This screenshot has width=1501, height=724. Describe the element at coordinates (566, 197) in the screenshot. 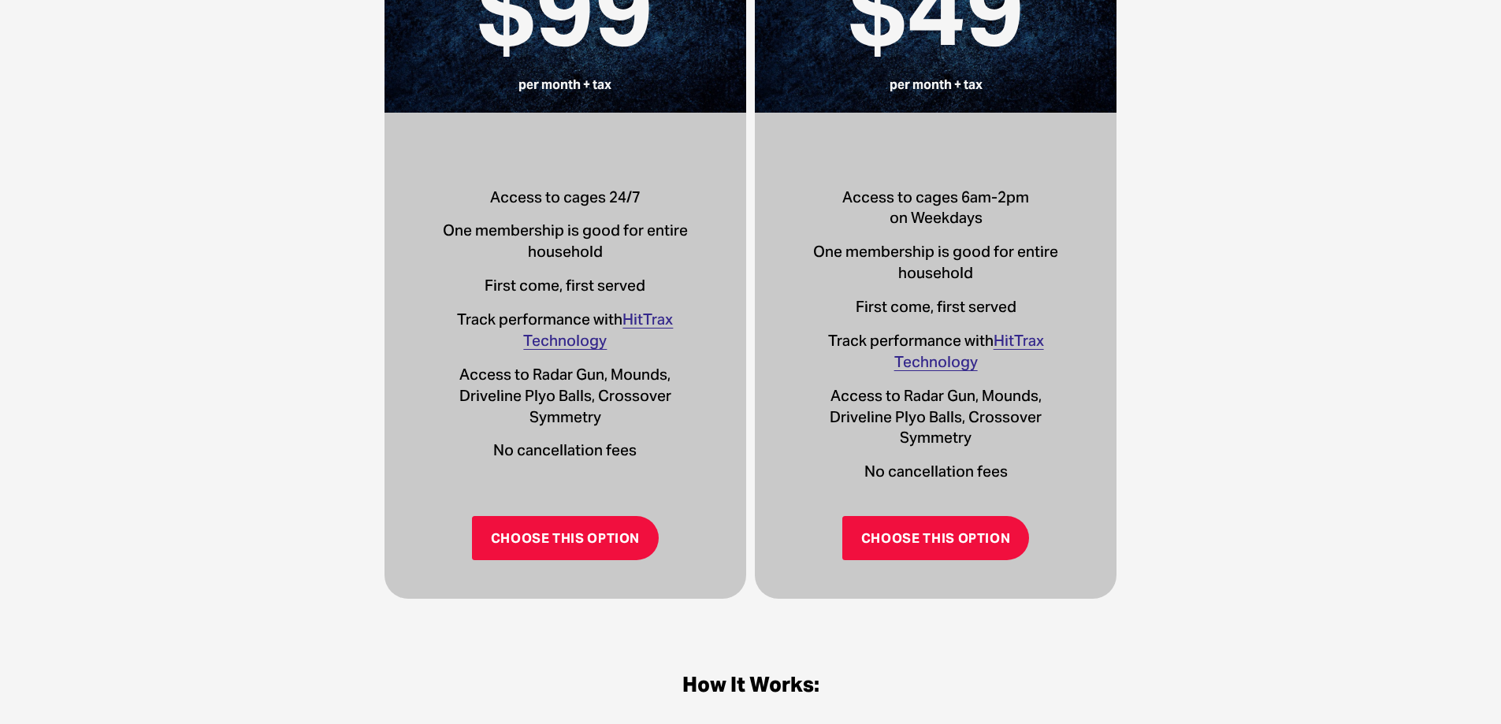

I see `p: Access to cages 24/7` at that location.